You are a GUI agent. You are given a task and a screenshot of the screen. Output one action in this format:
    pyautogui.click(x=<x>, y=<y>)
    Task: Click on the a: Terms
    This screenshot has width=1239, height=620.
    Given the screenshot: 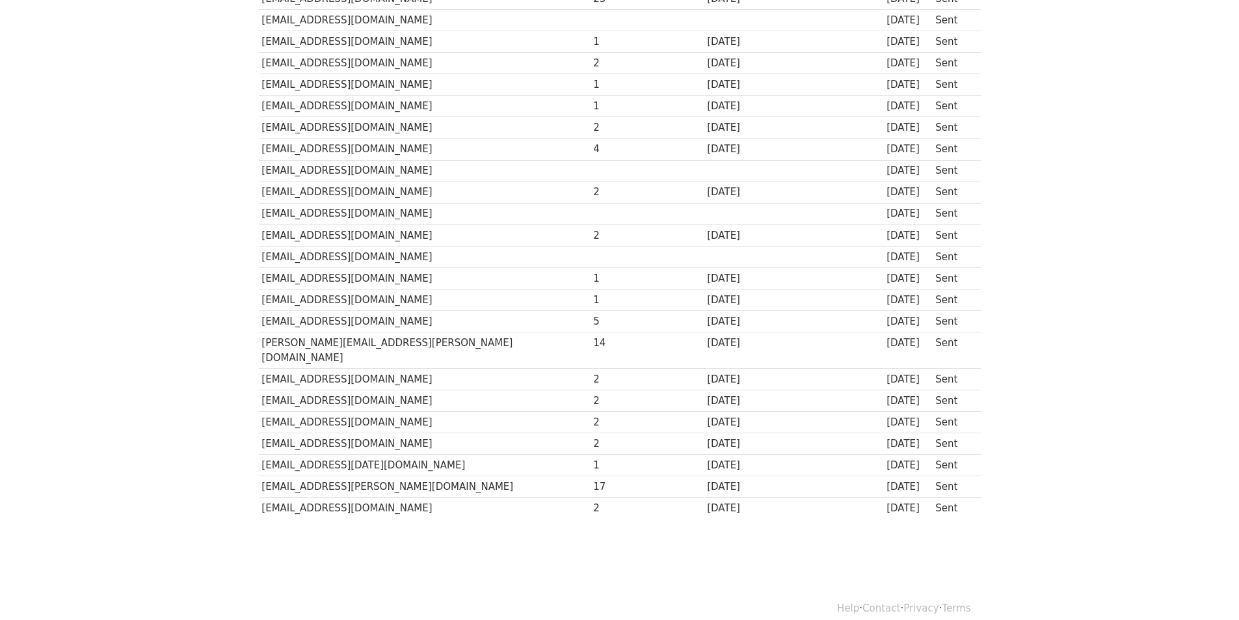 What is the action you would take?
    pyautogui.click(x=956, y=608)
    